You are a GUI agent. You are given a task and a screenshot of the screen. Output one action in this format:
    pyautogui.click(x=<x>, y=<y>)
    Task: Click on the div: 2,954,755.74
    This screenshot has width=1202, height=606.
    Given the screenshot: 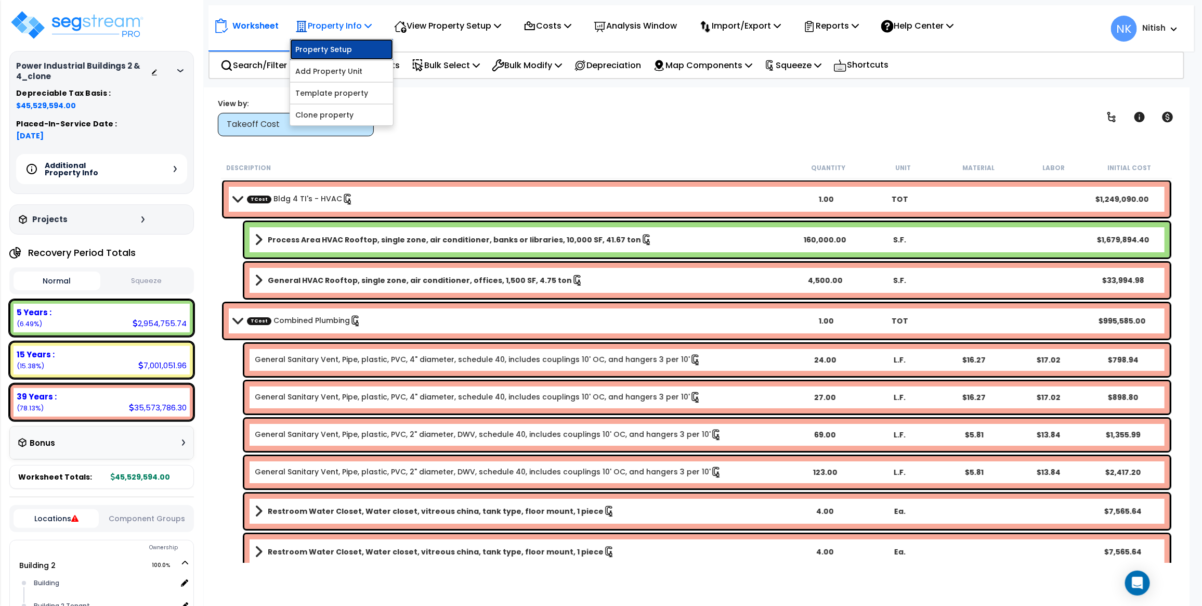 What is the action you would take?
    pyautogui.click(x=160, y=323)
    